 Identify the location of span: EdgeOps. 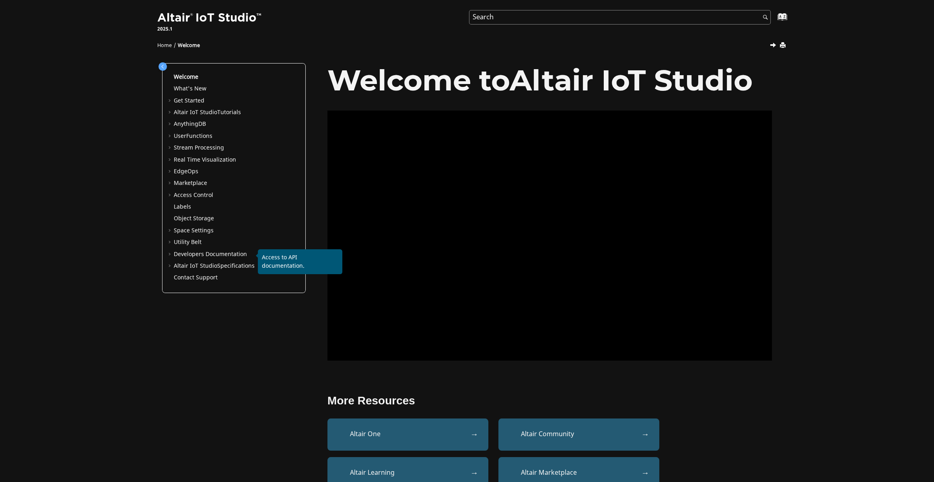
(186, 171).